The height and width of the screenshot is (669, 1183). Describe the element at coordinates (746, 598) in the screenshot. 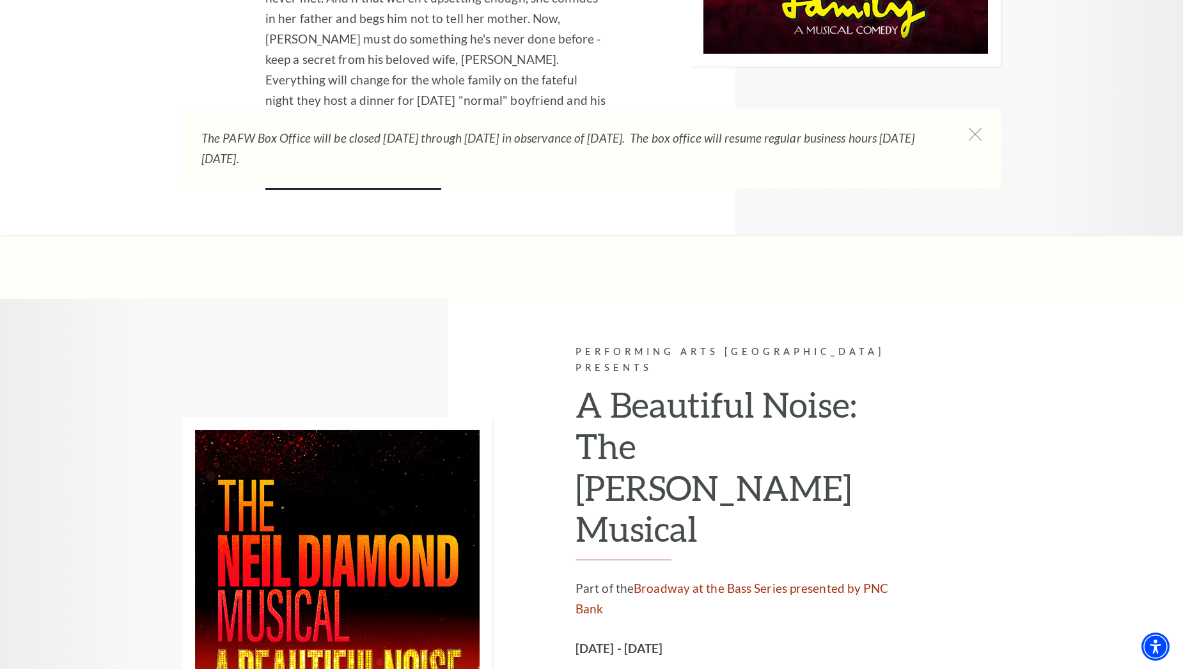

I see `p: Part of the` at that location.